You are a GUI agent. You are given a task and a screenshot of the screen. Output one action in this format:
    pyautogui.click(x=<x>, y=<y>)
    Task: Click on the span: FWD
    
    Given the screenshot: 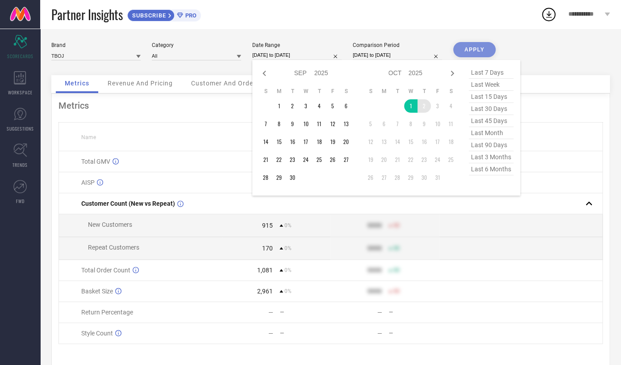 What is the action you would take?
    pyautogui.click(x=20, y=201)
    